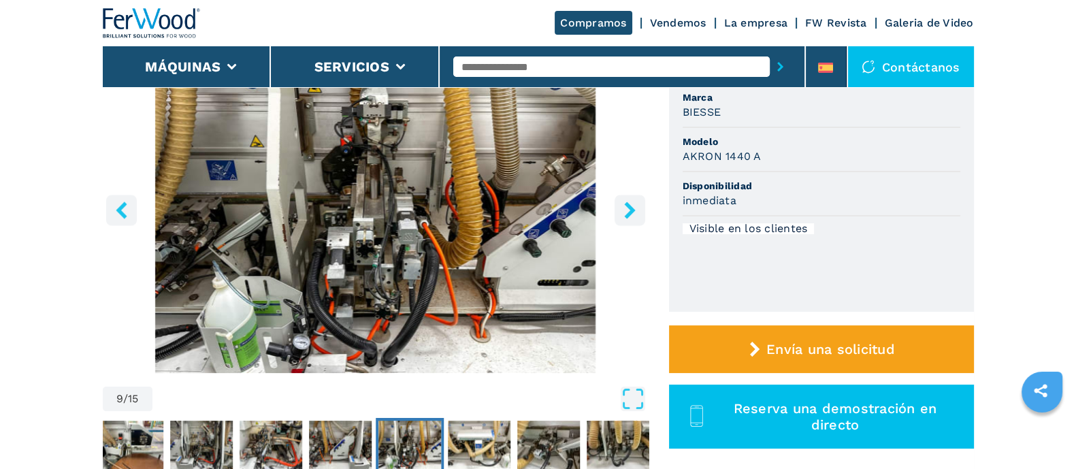  I want to click on a: La empresa, so click(756, 22).